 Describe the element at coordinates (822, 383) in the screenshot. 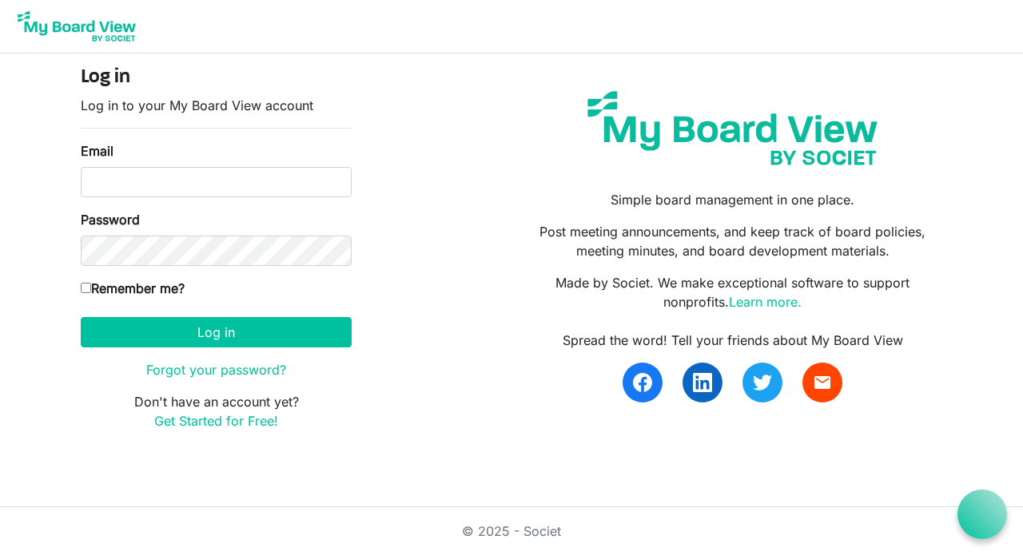

I see `span: email` at that location.